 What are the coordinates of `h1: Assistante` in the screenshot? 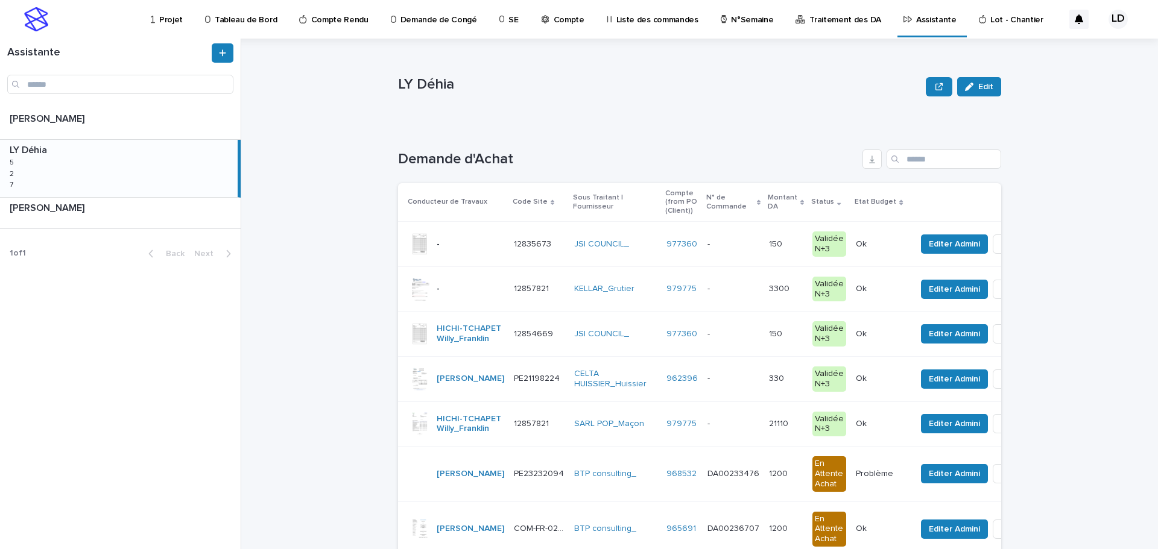 It's located at (108, 53).